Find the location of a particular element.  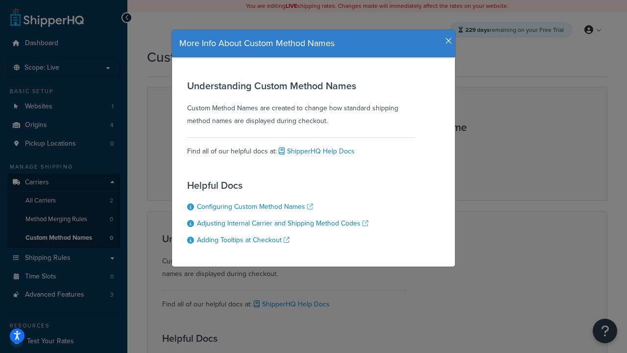

div: Custom Method Names are created to change how standard shipping method names are displayed during... is located at coordinates (301, 104).